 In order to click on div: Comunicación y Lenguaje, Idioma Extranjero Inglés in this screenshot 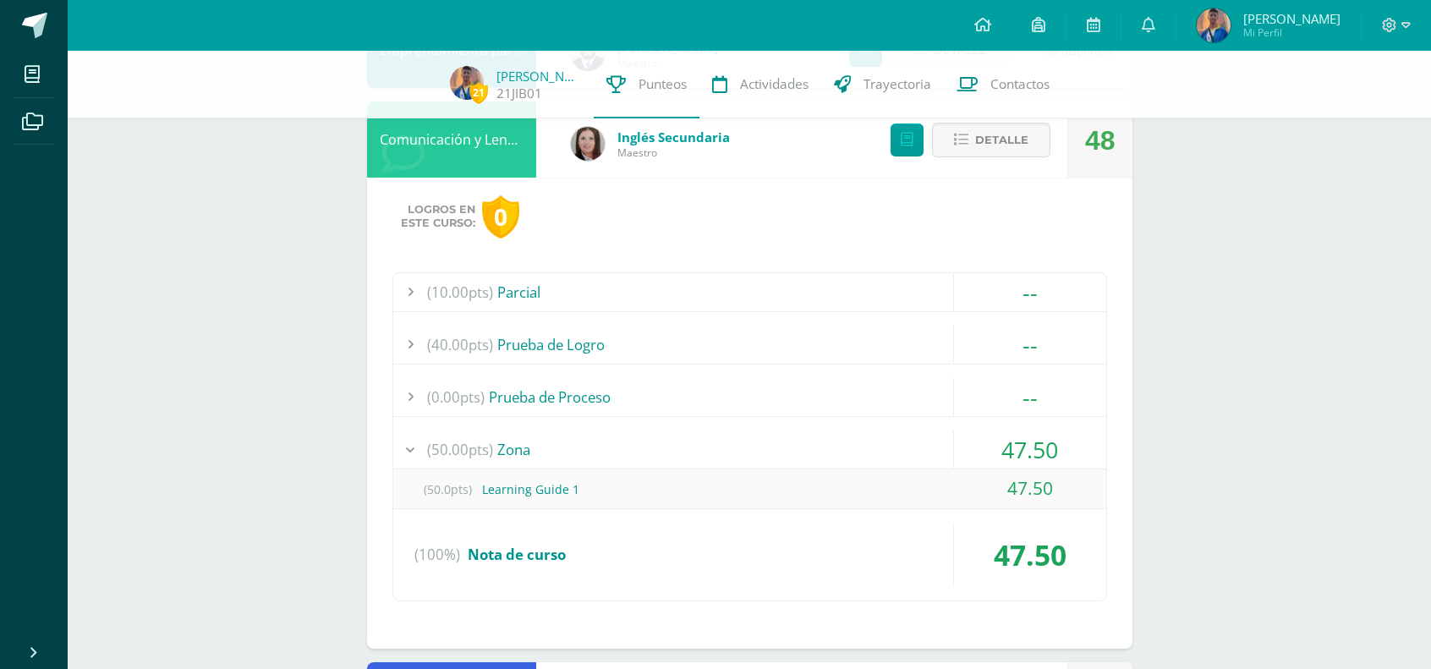, I will do `click(452, 140)`.